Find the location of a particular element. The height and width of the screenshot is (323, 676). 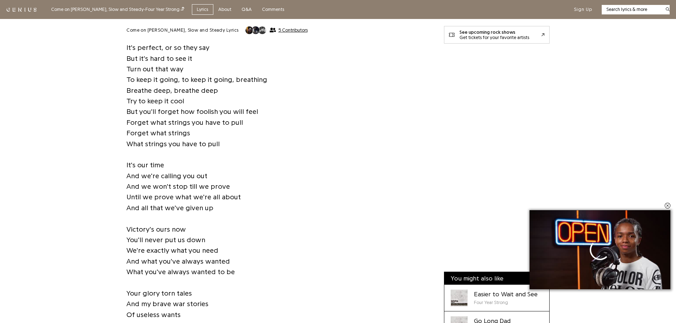

a: Lyrics is located at coordinates (202, 10).